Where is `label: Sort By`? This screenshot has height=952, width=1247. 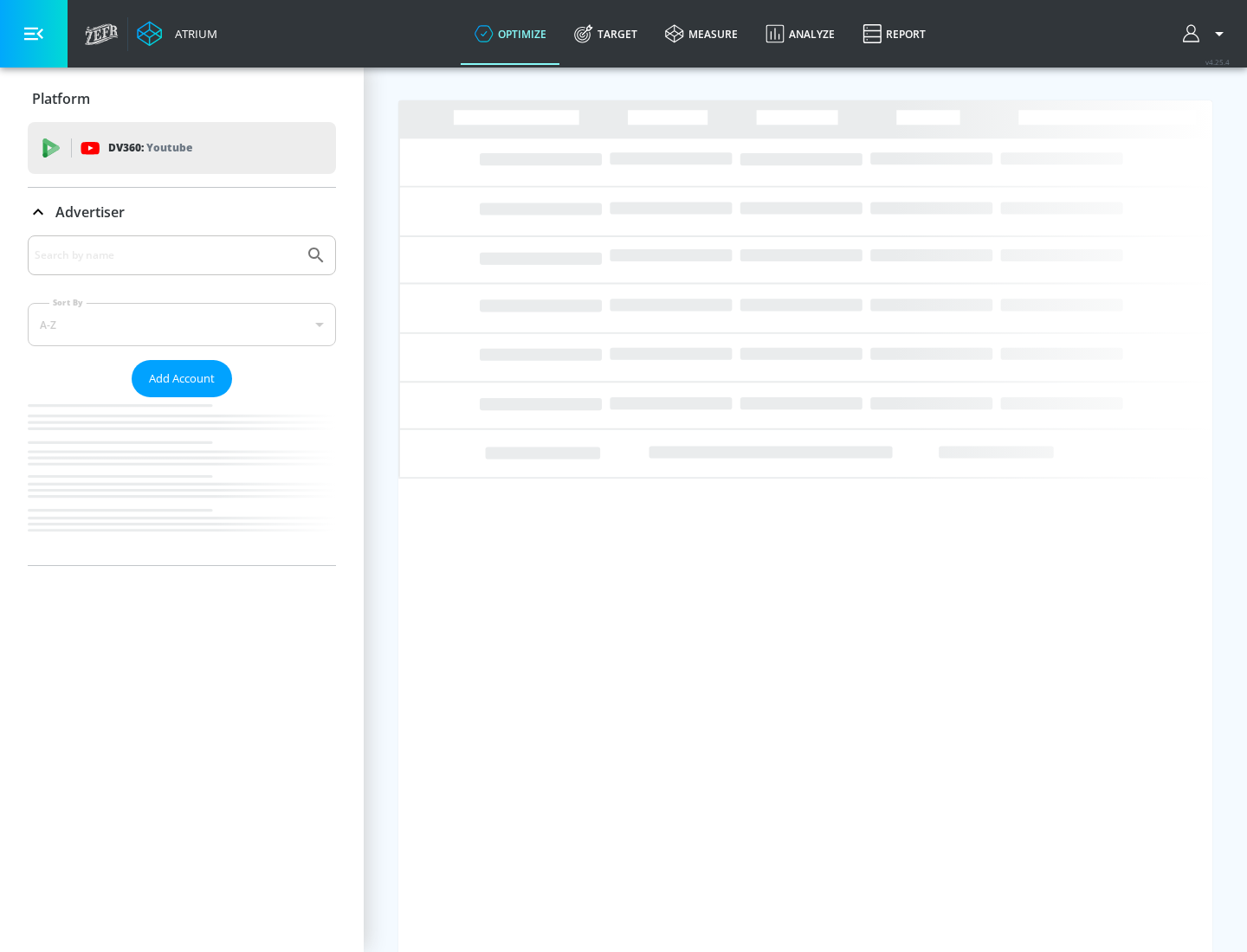 label: Sort By is located at coordinates (68, 302).